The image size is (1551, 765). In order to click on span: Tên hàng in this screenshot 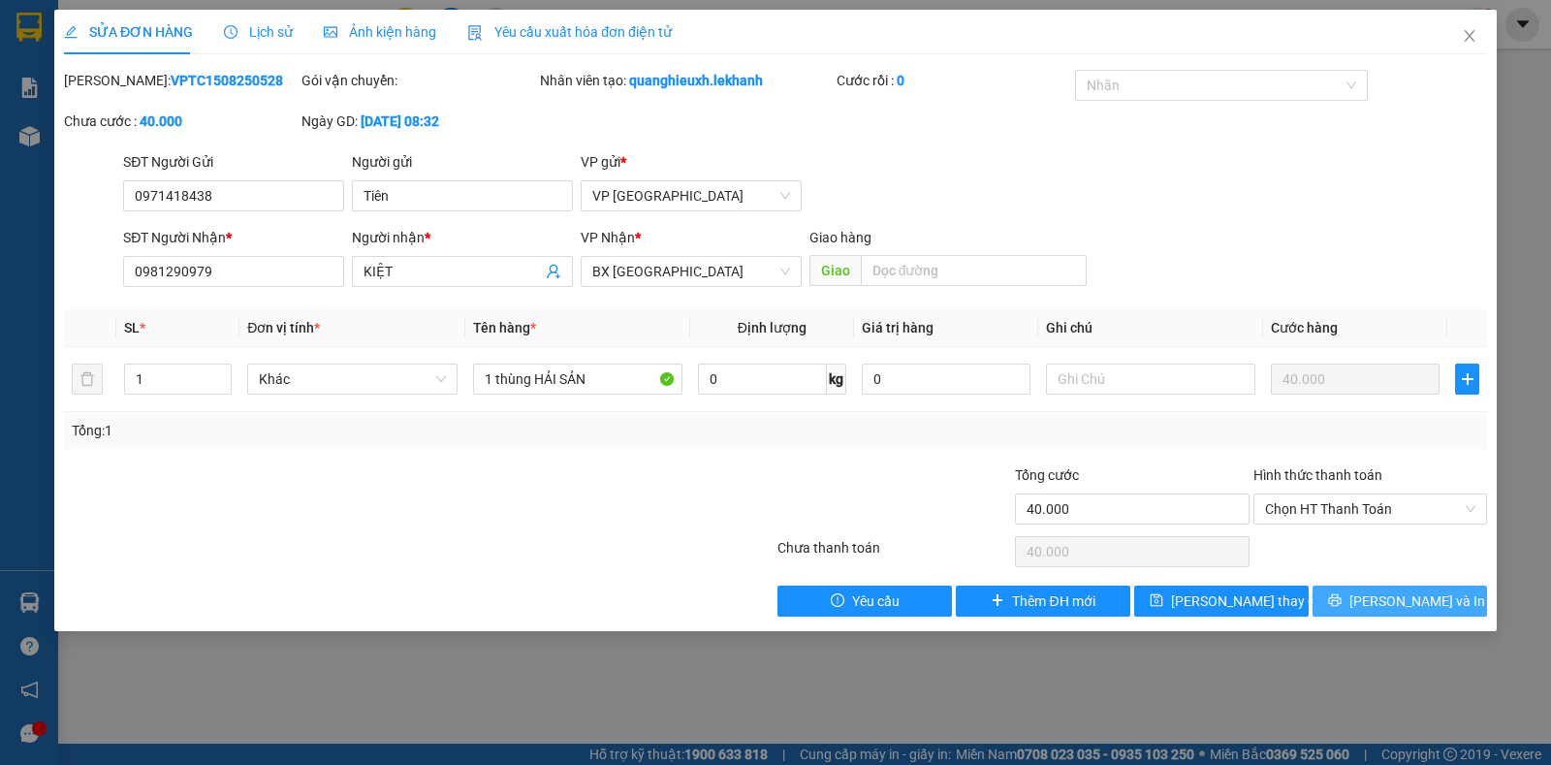, I will do `click(504, 328)`.